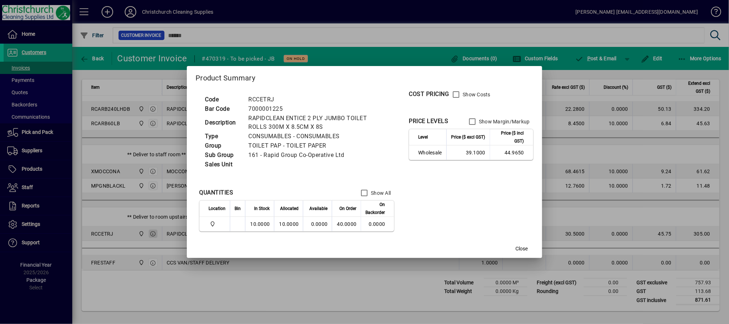 This screenshot has width=729, height=324. What do you see at coordinates (223, 123) in the screenshot?
I see `td: Description` at bounding box center [223, 123].